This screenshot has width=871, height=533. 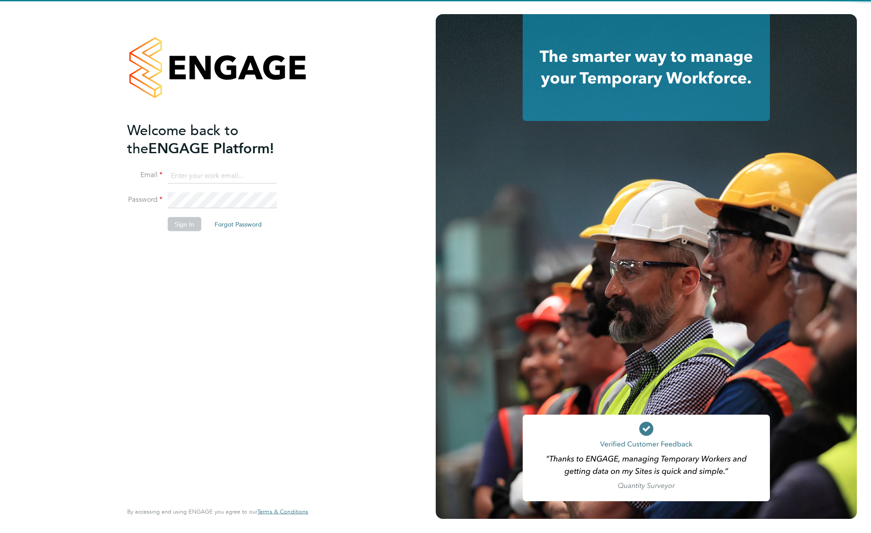 I want to click on button: Forgot Password, so click(x=238, y=224).